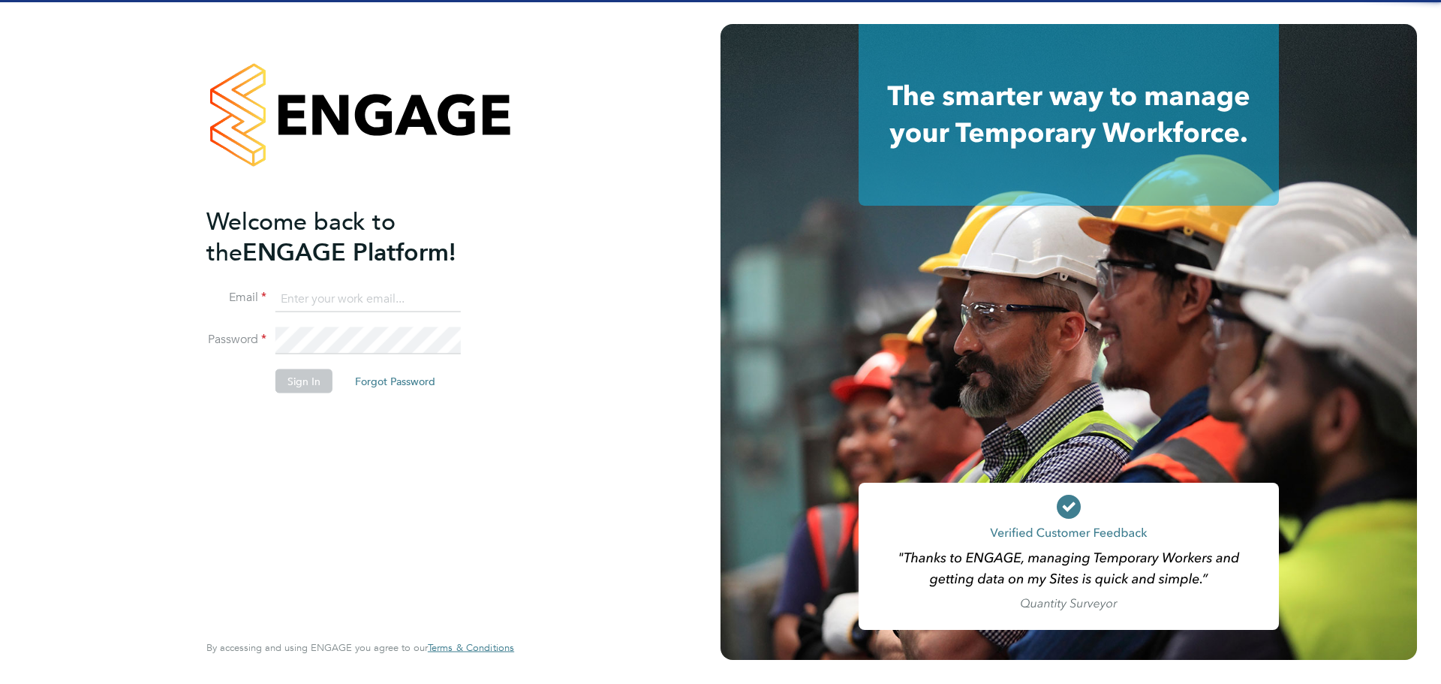 The width and height of the screenshot is (1441, 684). What do you see at coordinates (236, 297) in the screenshot?
I see `label: Email` at bounding box center [236, 297].